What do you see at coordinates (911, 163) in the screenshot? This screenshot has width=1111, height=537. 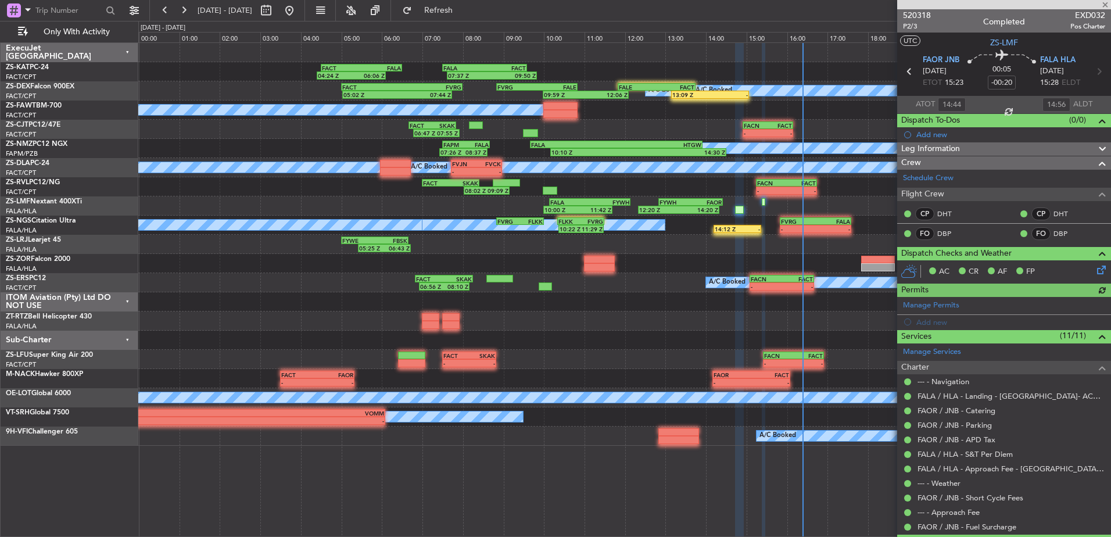 I see `span: Crew` at bounding box center [911, 163].